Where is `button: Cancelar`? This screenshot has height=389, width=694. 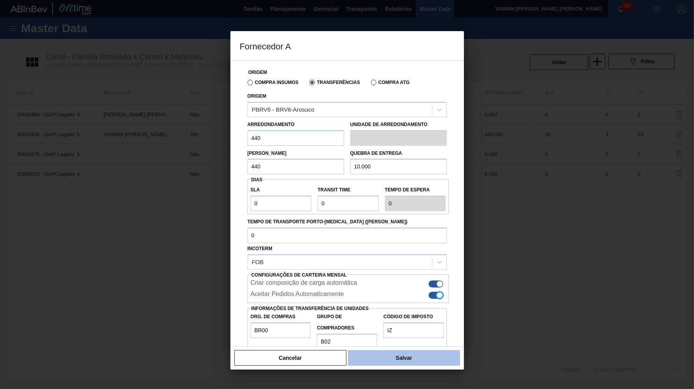 button: Cancelar is located at coordinates (290, 358).